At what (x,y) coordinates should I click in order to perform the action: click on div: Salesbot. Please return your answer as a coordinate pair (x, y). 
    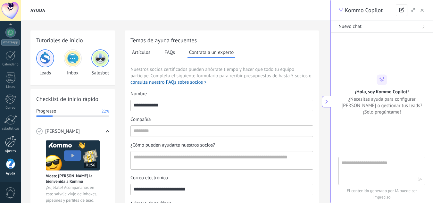
    Looking at the image, I should click on (100, 62).